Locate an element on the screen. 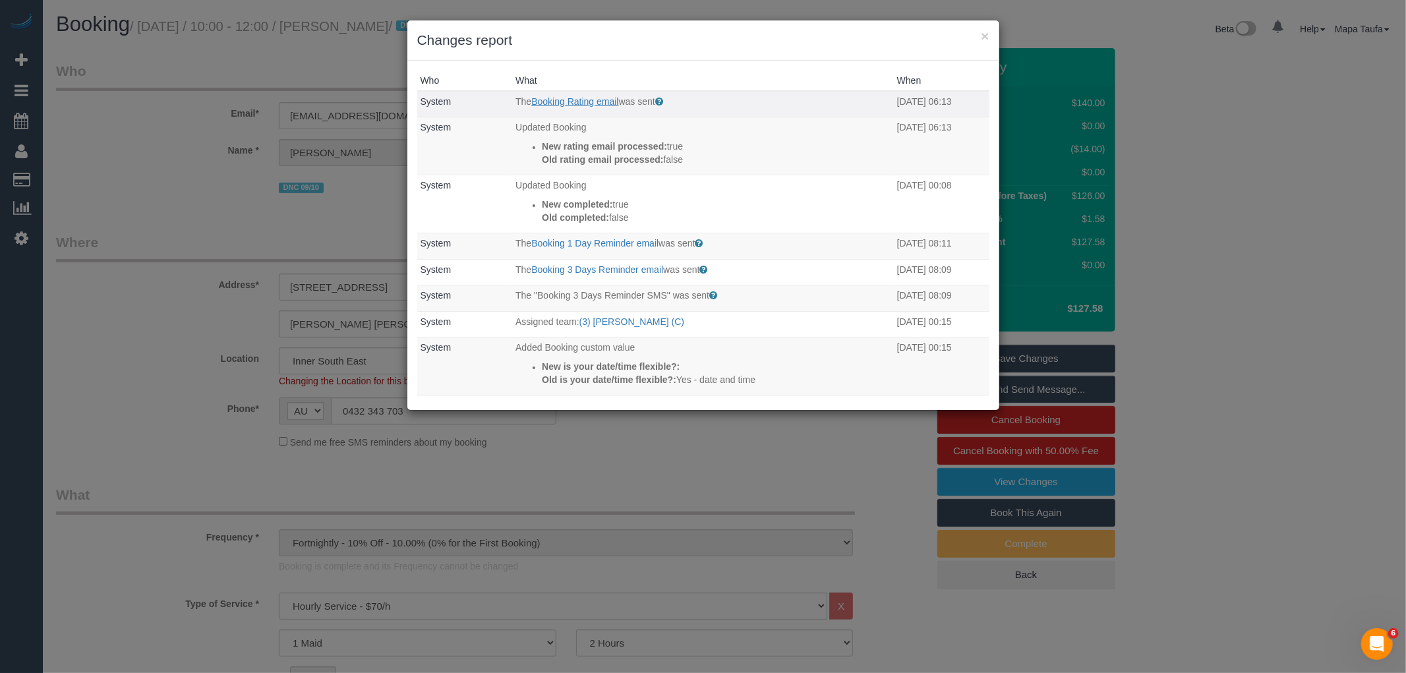 The width and height of the screenshot is (1406, 673). strong: Old completed: is located at coordinates (575, 217).